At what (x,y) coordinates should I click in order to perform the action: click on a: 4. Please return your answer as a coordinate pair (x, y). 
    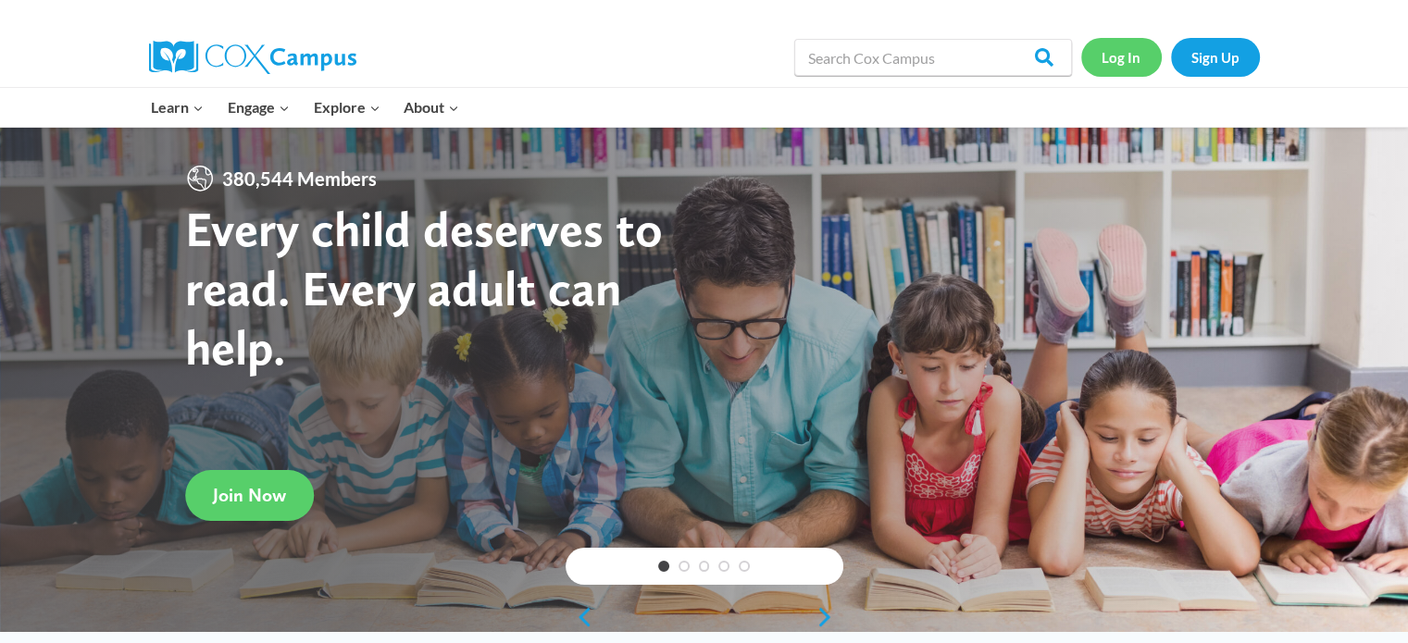
    Looking at the image, I should click on (724, 567).